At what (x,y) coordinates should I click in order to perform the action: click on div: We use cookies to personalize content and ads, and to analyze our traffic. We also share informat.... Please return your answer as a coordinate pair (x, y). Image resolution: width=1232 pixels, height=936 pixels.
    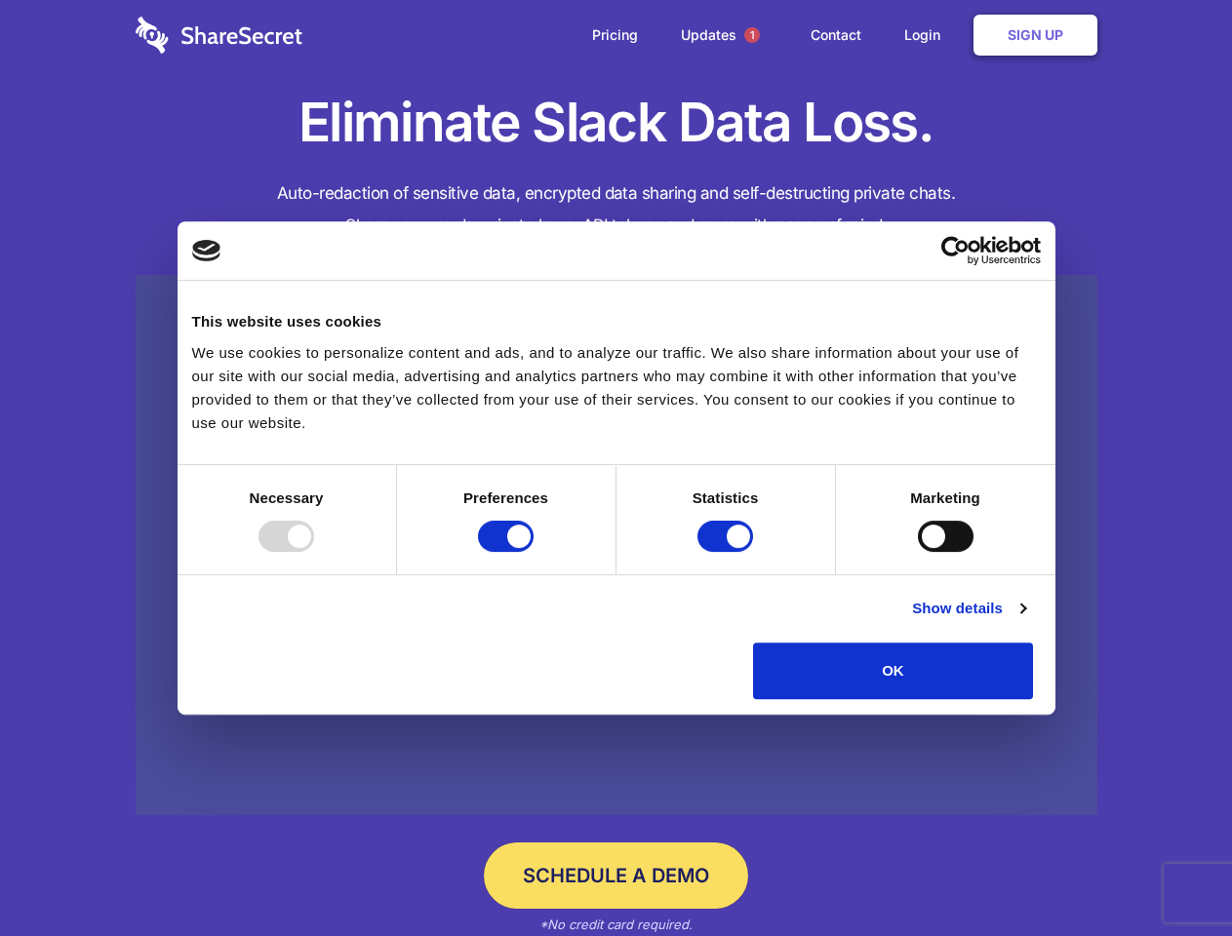
    Looking at the image, I should click on (616, 388).